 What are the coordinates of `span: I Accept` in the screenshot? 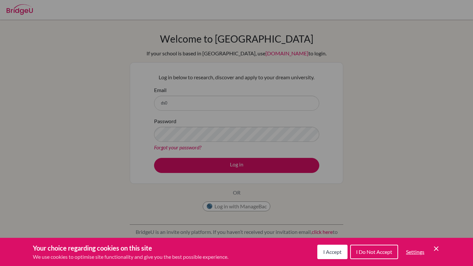 It's located at (332, 252).